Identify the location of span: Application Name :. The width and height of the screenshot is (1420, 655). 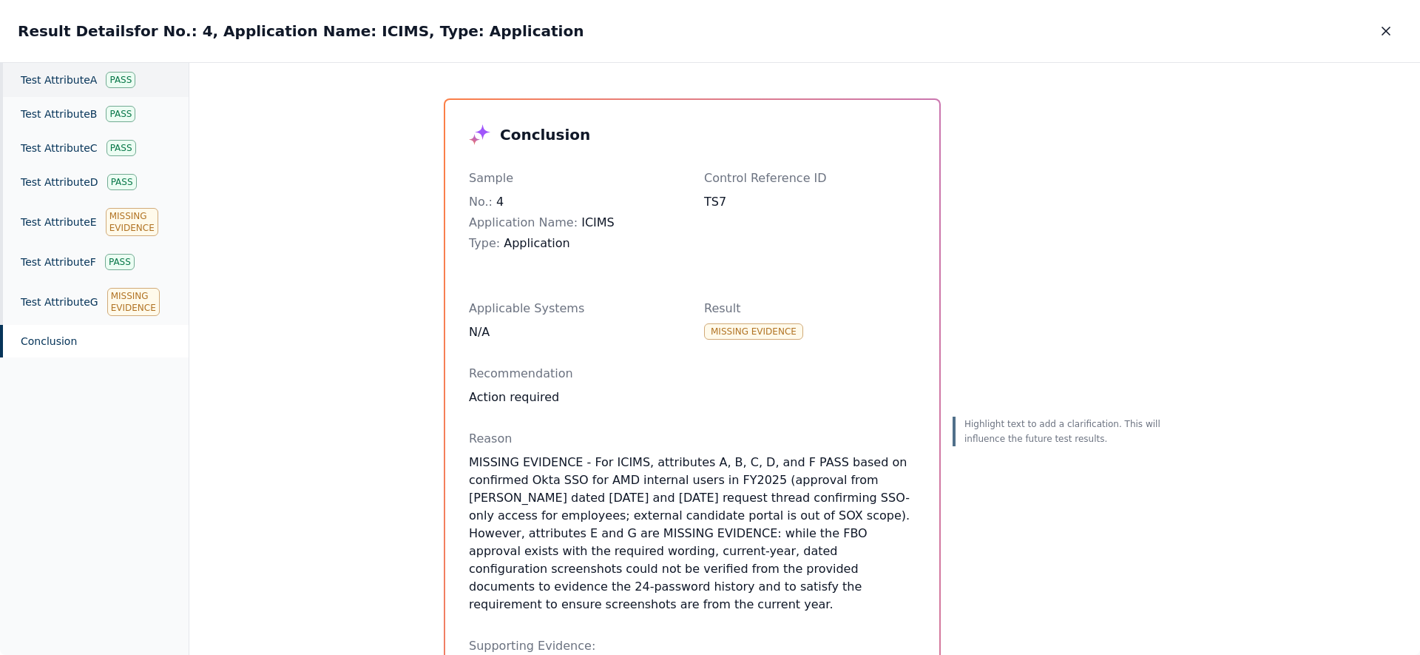
(523, 222).